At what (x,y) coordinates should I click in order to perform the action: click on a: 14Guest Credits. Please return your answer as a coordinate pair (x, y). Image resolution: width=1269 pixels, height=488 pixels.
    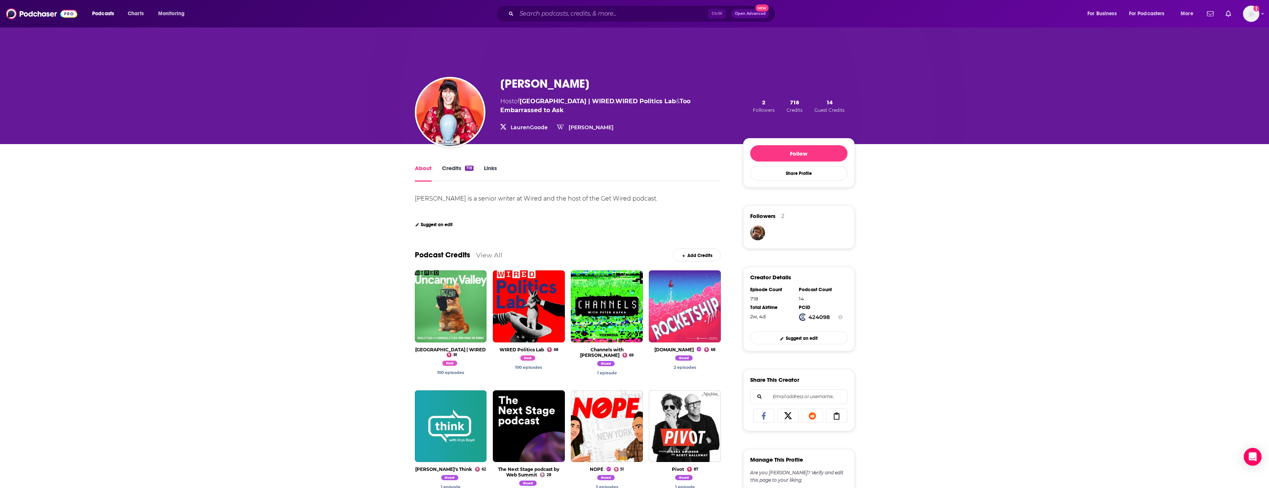
    Looking at the image, I should click on (829, 106).